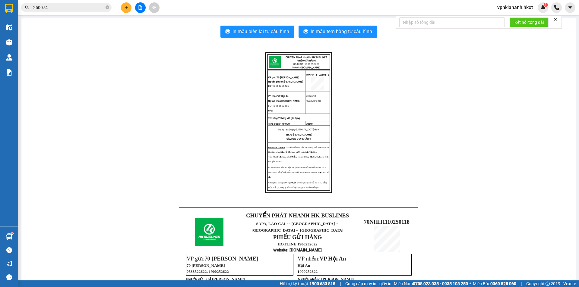  I want to click on span: message, so click(9, 278).